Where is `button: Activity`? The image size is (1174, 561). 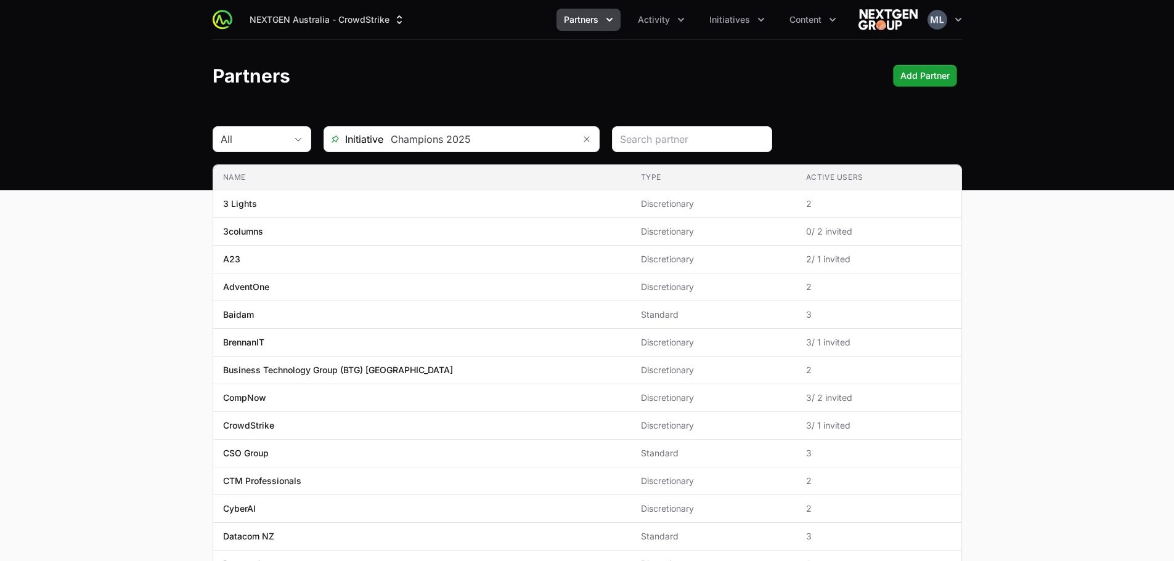
button: Activity is located at coordinates (661, 20).